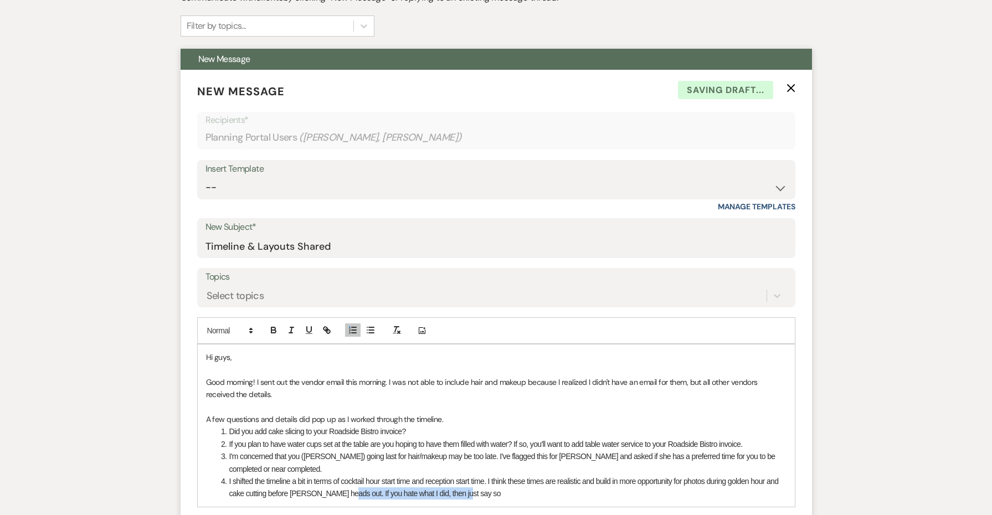 Image resolution: width=992 pixels, height=515 pixels. What do you see at coordinates (496, 120) in the screenshot?
I see `p: Recipients*` at bounding box center [496, 120].